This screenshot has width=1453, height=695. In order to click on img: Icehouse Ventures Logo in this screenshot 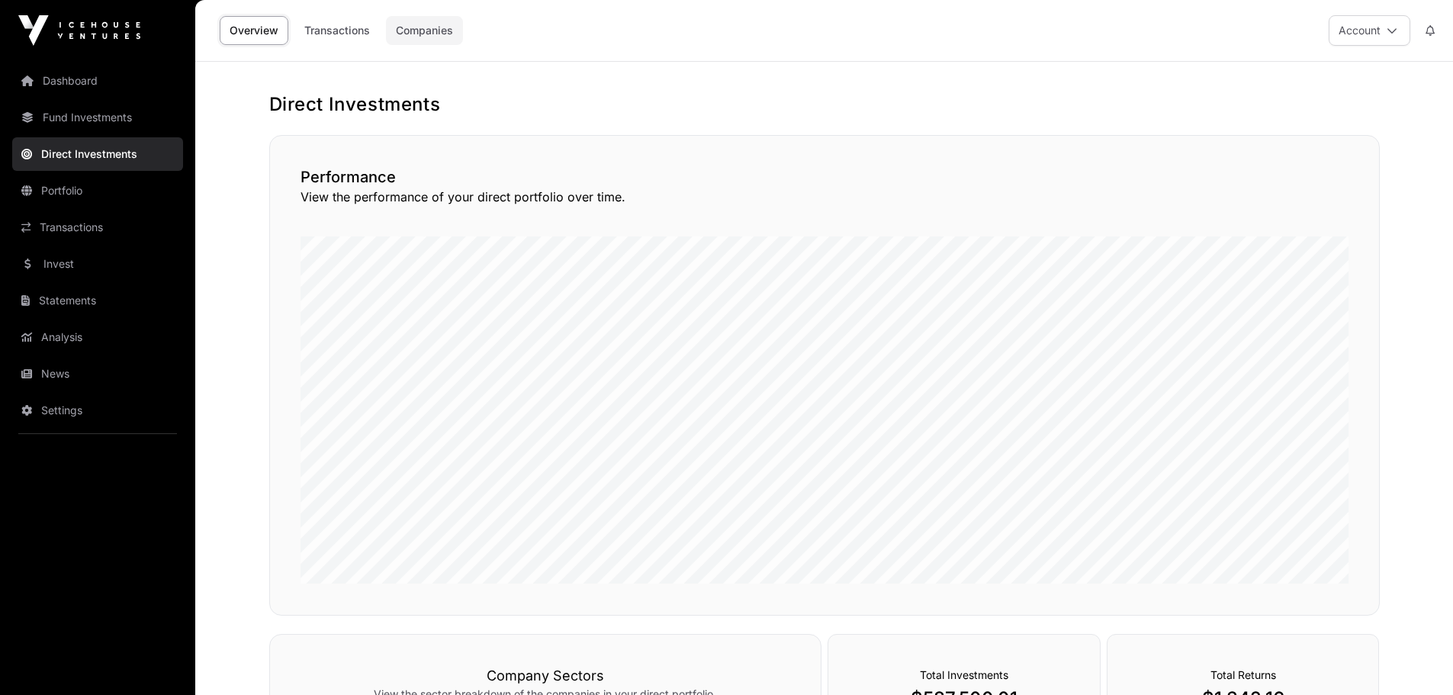, I will do `click(79, 31)`.